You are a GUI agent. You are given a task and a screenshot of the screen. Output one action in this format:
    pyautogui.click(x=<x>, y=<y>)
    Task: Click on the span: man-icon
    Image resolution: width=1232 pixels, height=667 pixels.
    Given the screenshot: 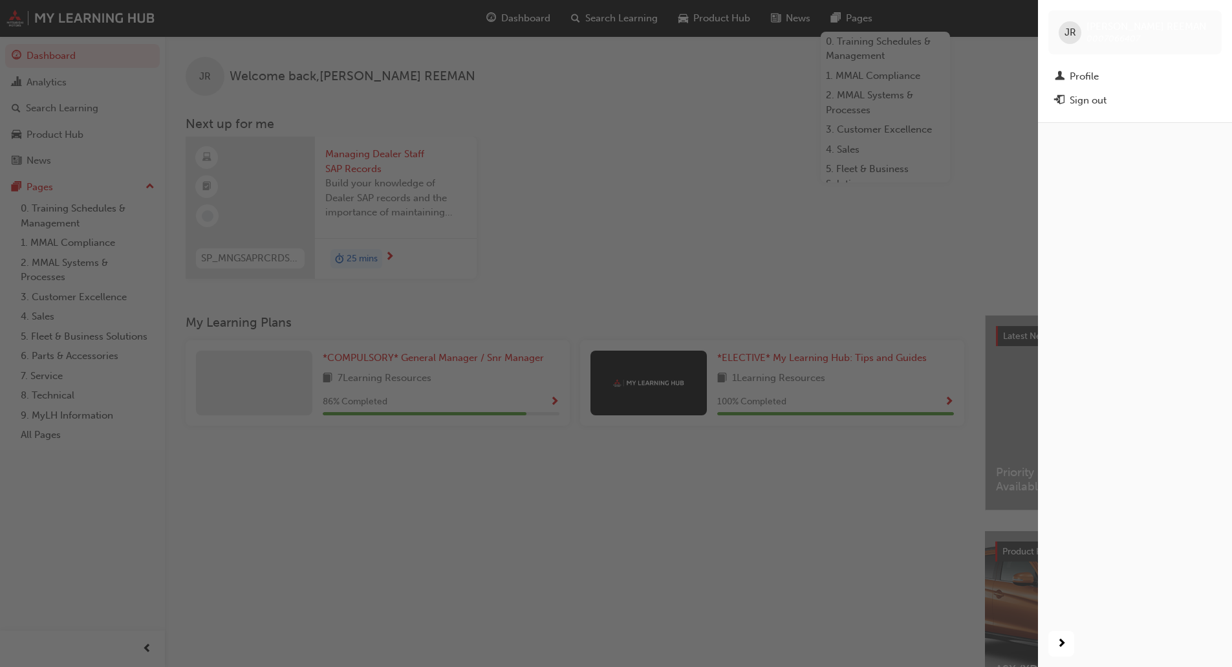 What is the action you would take?
    pyautogui.click(x=1060, y=77)
    